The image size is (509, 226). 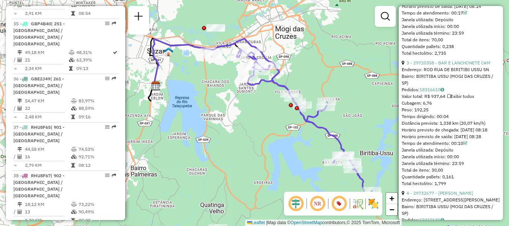 I want to click on div: Pedidos:, so click(x=451, y=90).